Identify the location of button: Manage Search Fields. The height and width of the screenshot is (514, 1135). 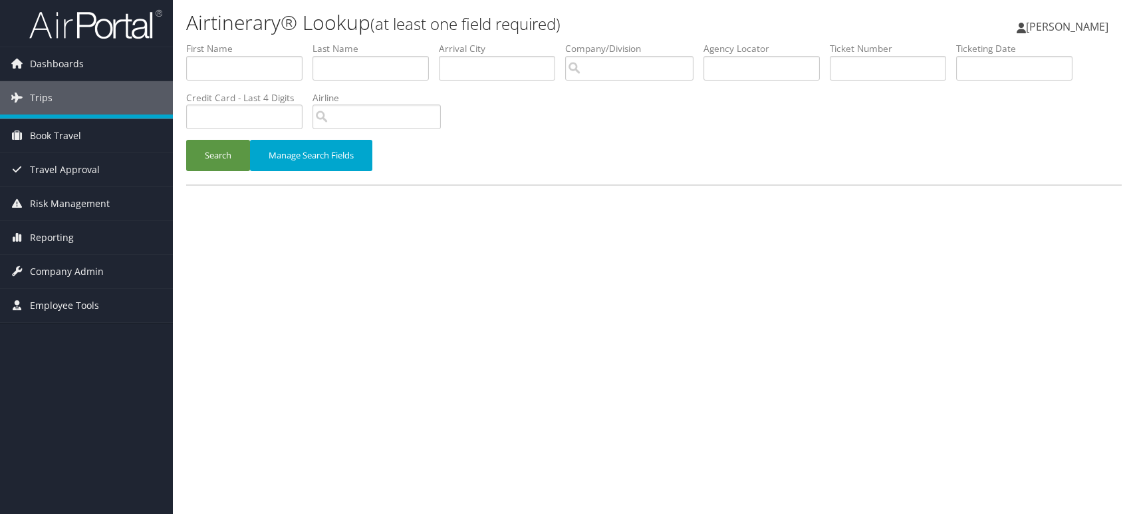
(311, 155).